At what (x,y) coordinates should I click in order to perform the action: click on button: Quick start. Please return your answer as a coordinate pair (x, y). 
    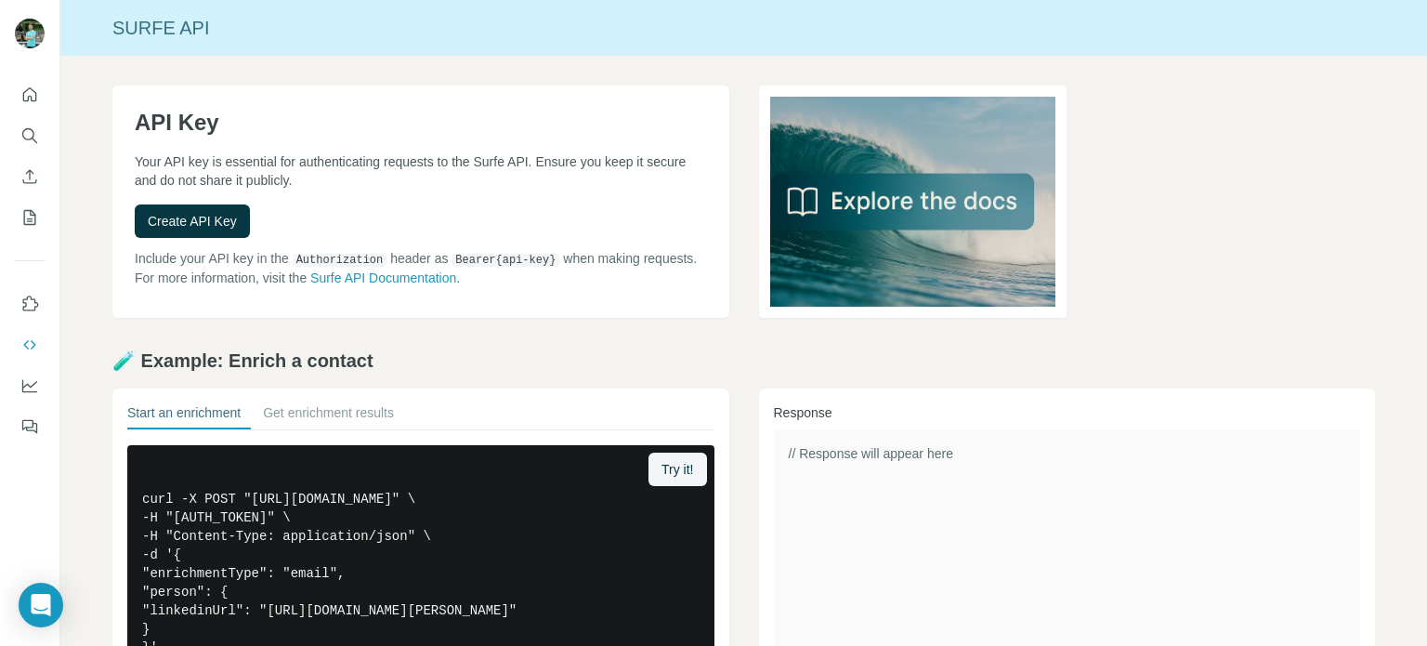
    Looking at the image, I should click on (30, 95).